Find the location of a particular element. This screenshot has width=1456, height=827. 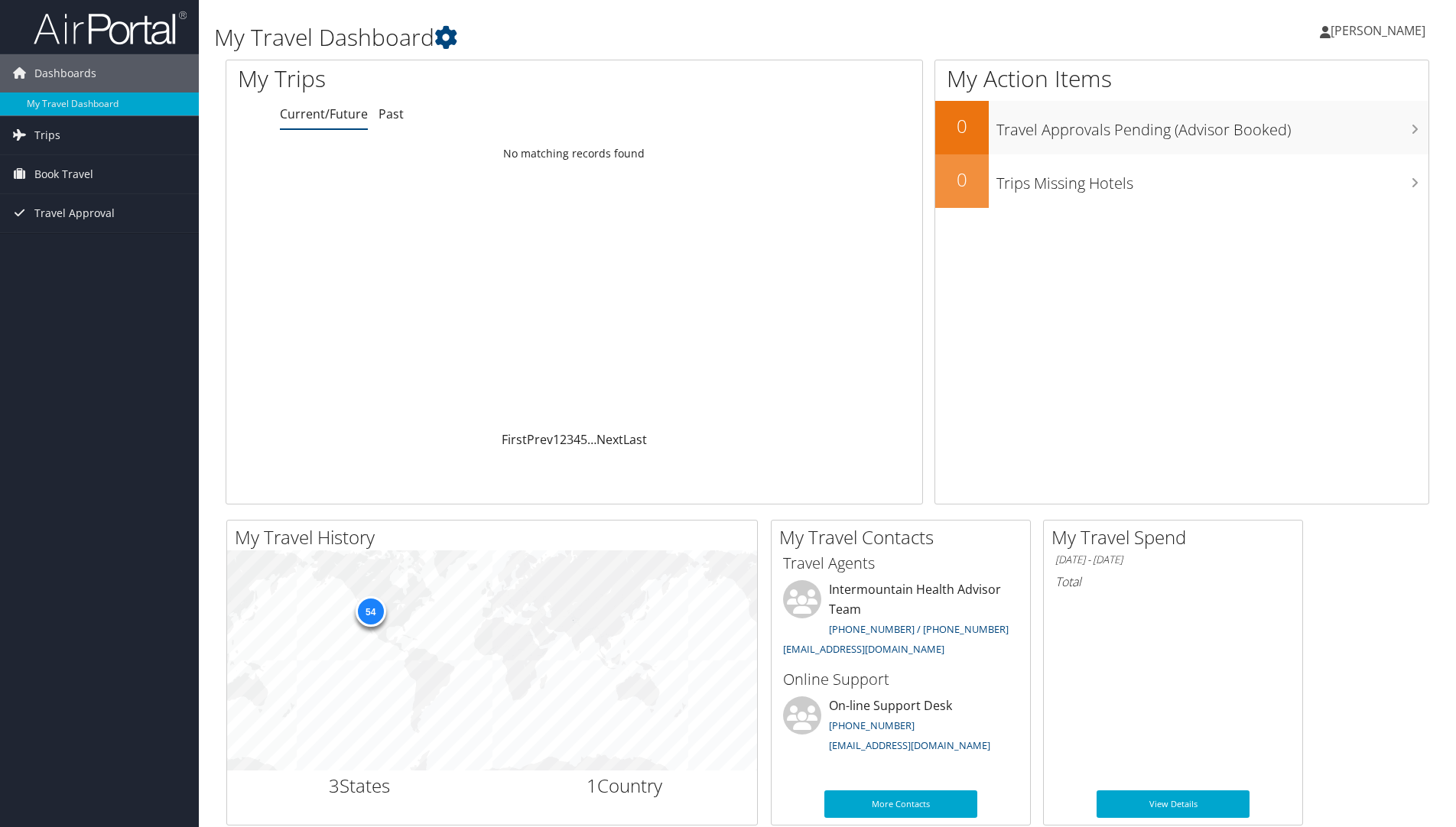

span: Book Travel is located at coordinates (63, 174).